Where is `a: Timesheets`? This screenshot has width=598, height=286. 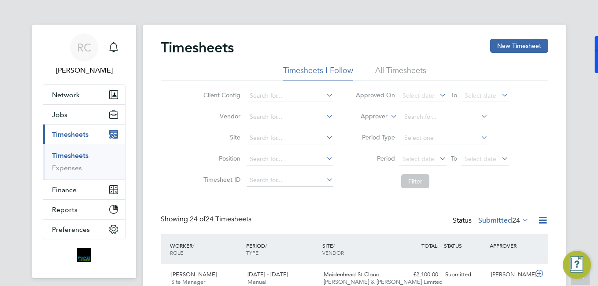
a: Timesheets is located at coordinates (70, 155).